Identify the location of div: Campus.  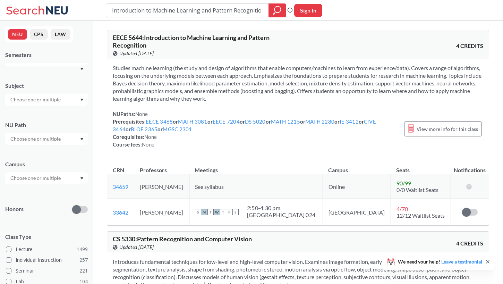
(46, 164).